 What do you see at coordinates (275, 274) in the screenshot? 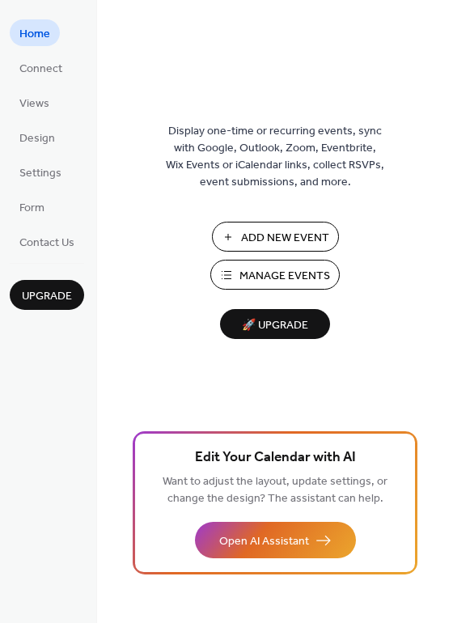
I see `button: Manage Events` at bounding box center [275, 274].